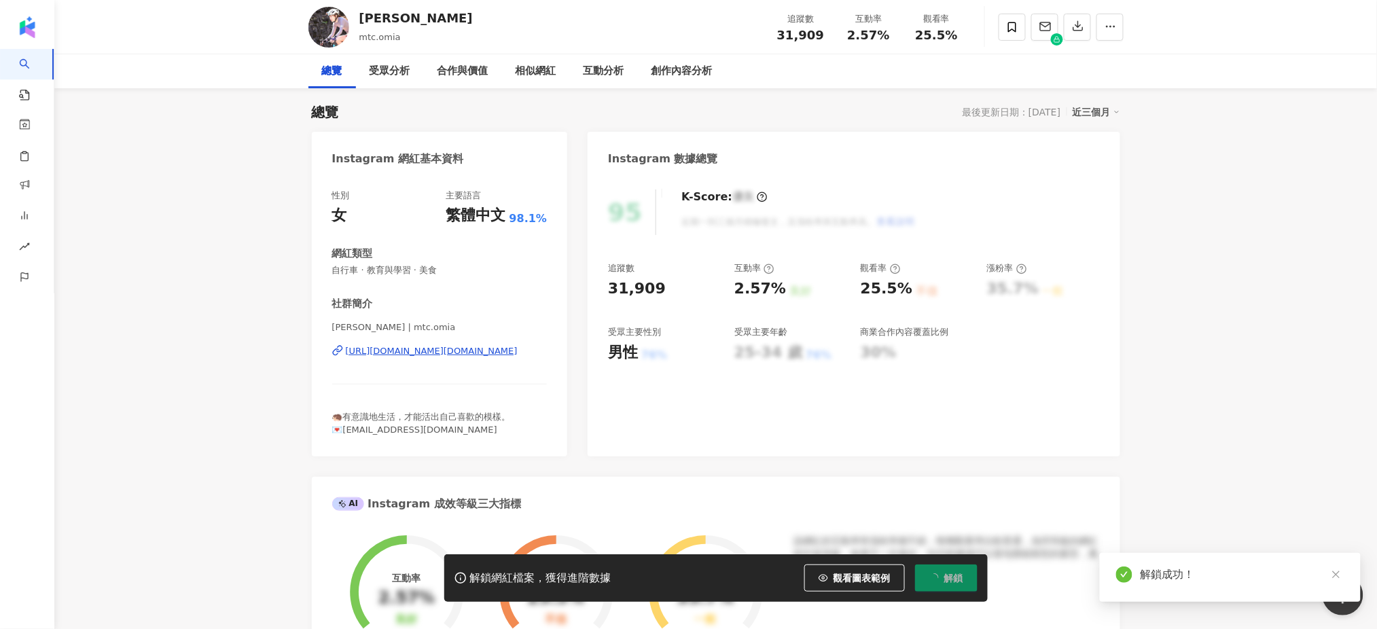 This screenshot has width=1377, height=629. Describe the element at coordinates (529, 219) in the screenshot. I see `span: 98.1%` at that location.